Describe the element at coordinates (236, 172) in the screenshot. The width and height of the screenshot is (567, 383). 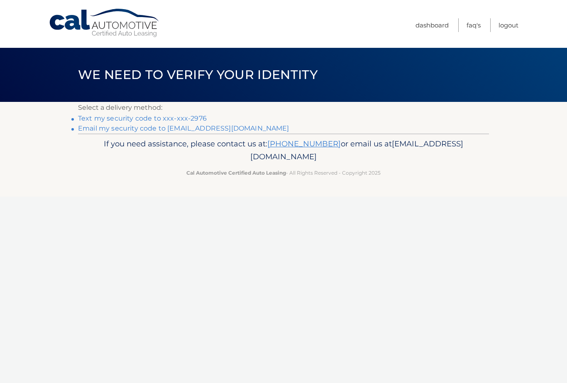
I see `strong: Cal Automotive Certified Auto Leasing` at that location.